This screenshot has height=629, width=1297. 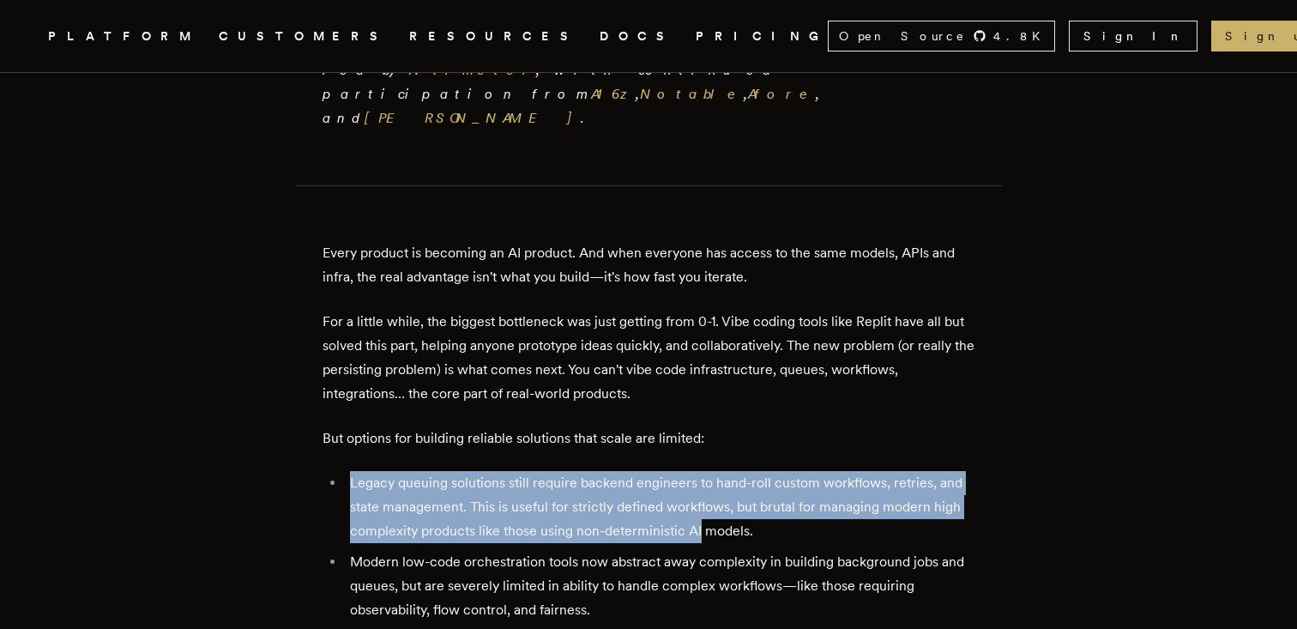 I want to click on a: Sign In, so click(x=1133, y=36).